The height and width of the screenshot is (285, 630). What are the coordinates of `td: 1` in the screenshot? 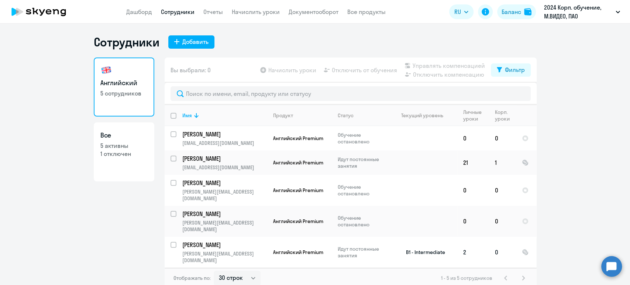 It's located at (502, 163).